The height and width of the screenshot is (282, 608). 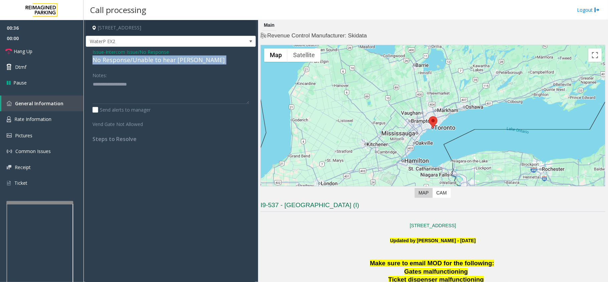 What do you see at coordinates (269, 25) in the screenshot?
I see `div: Main` at bounding box center [269, 25].